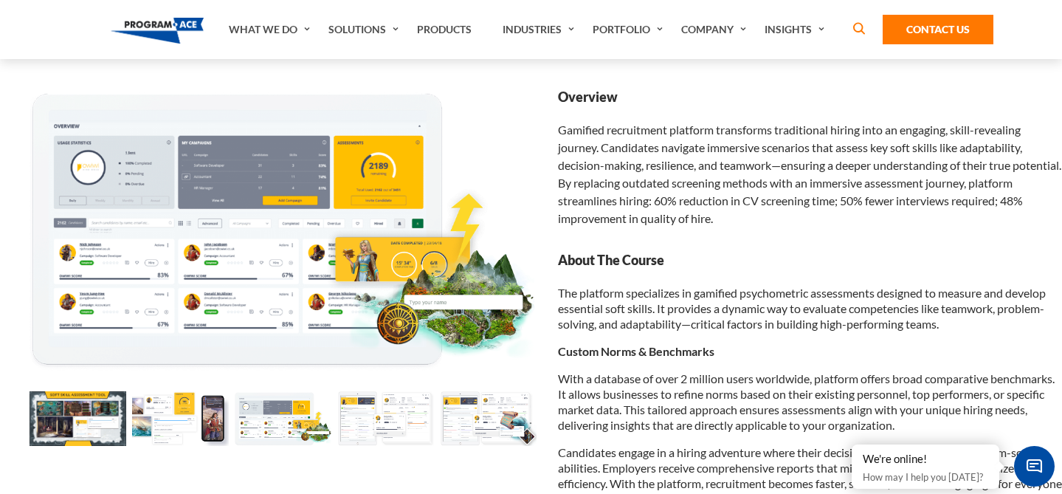 The height and width of the screenshot is (494, 1062). What do you see at coordinates (1033, 465) in the screenshot?
I see `span: Chat Widget` at bounding box center [1033, 465].